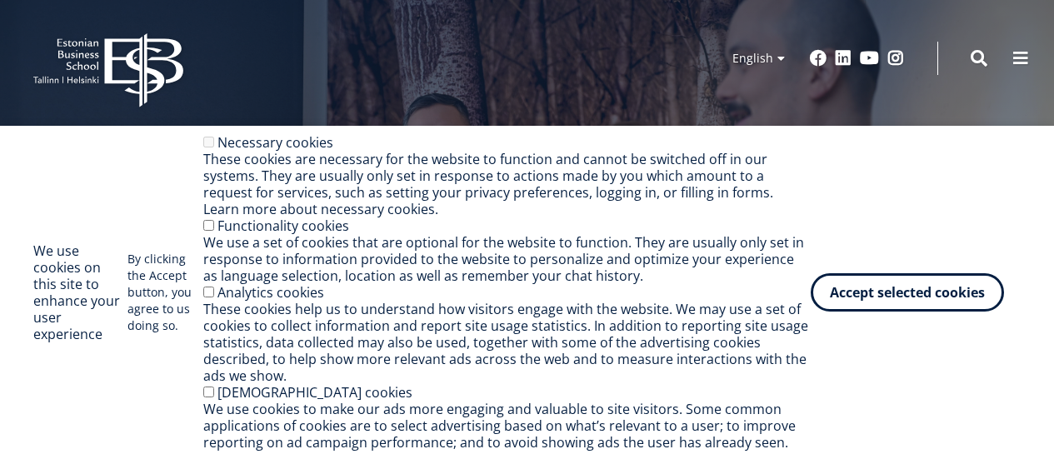 This screenshot has width=1054, height=459. I want to click on label: Necessary cookies, so click(275, 142).